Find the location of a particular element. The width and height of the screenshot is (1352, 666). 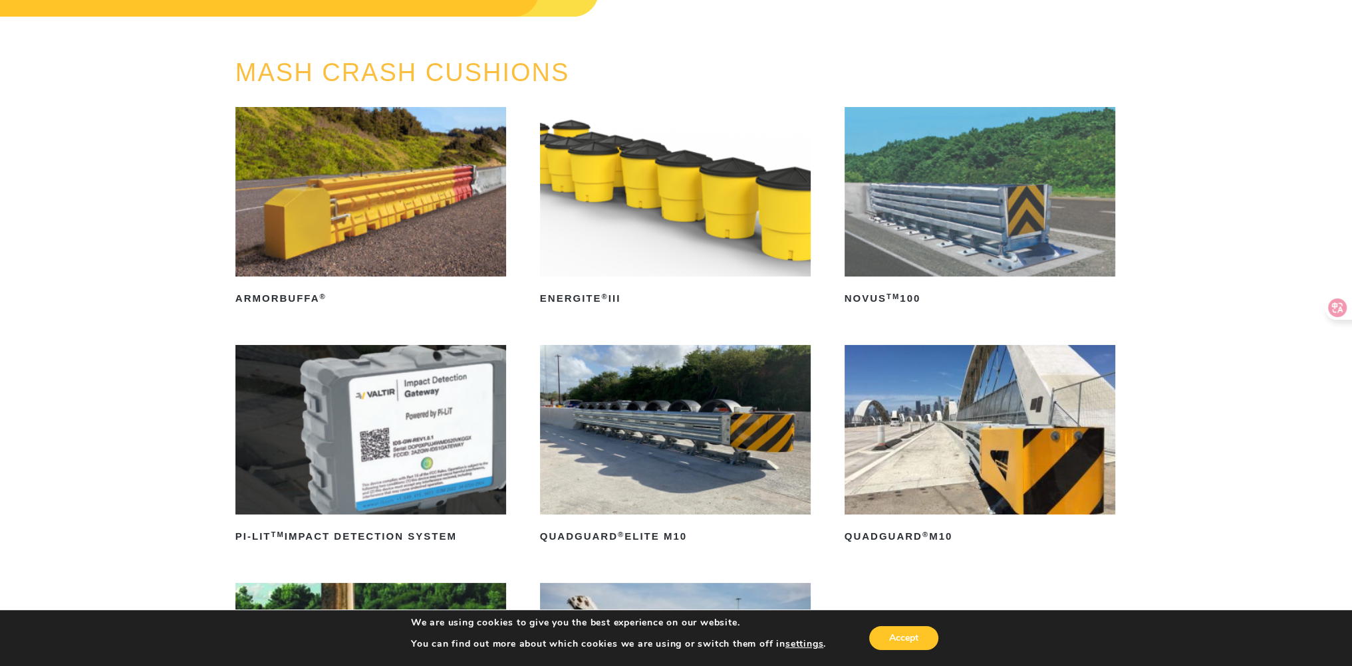

h2: NOVUS 100 is located at coordinates (980, 299).